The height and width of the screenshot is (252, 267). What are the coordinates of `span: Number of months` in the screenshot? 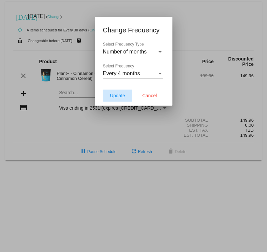 It's located at (125, 52).